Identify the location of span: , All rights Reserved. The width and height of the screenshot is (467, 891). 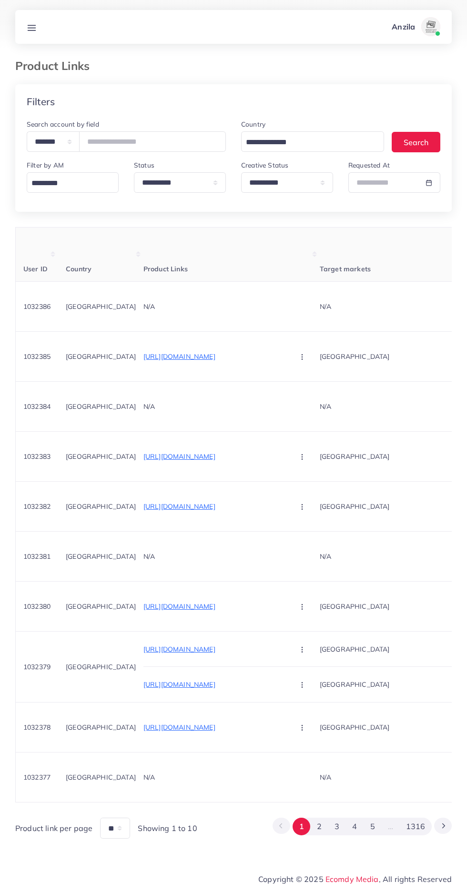
(415, 879).